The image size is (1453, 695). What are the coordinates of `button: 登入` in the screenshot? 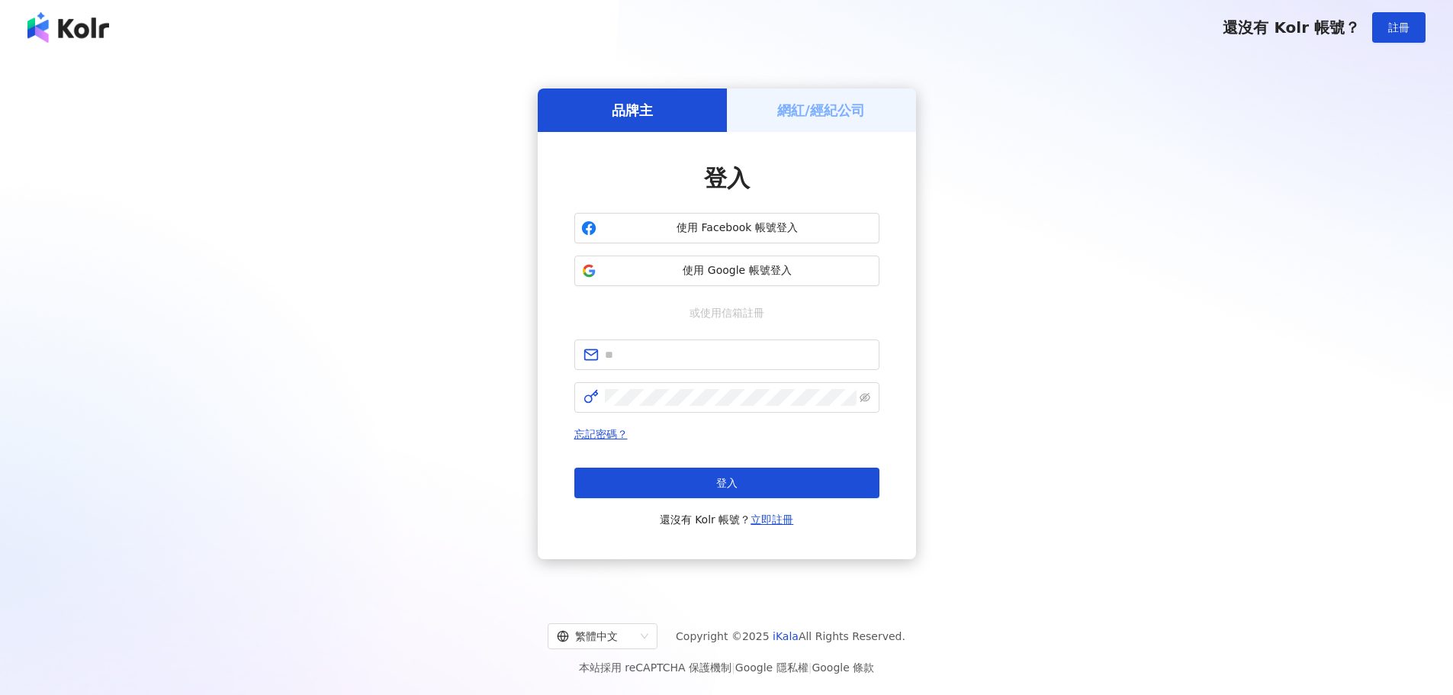 It's located at (727, 483).